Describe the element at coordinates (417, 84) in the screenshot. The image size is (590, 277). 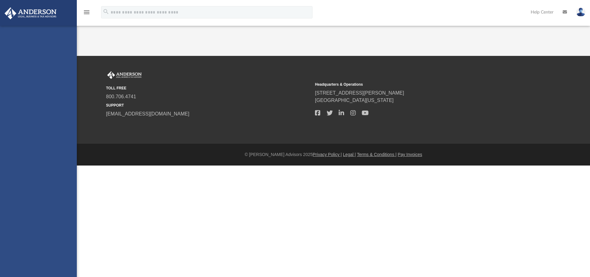
I see `small: Headquarters & Operations` at that location.